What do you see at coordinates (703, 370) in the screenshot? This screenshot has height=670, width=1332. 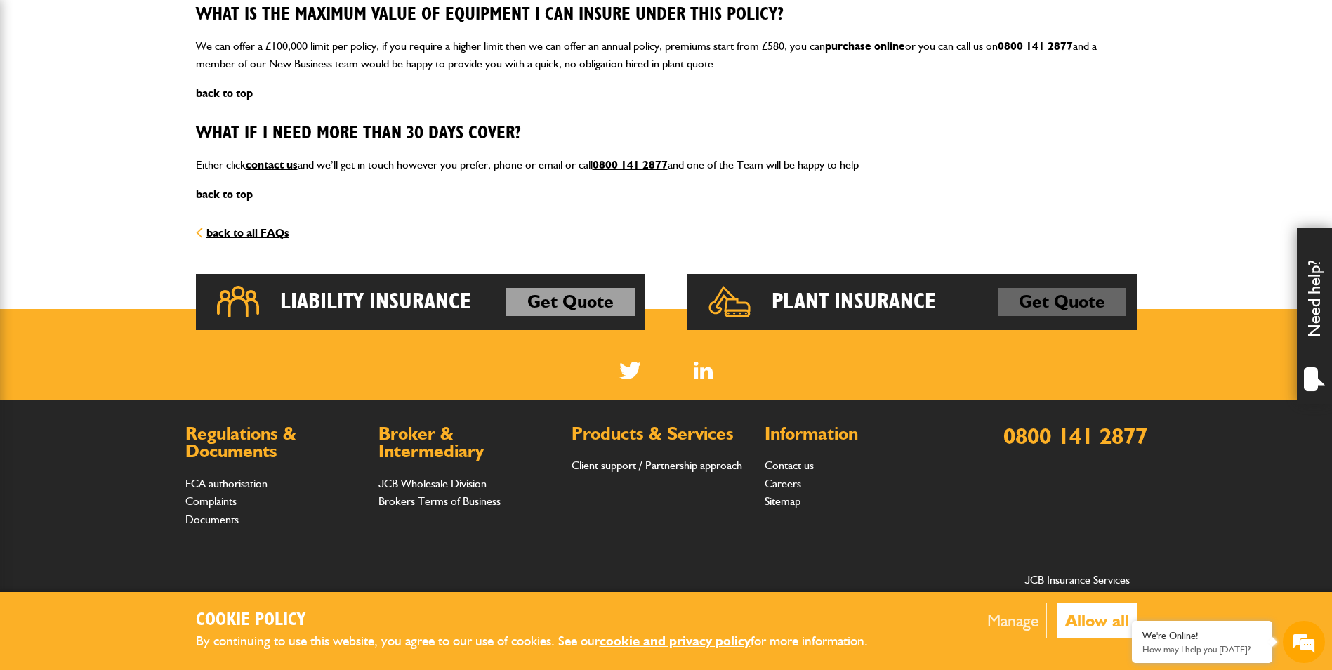 I see `a: LinkedIn` at bounding box center [703, 370].